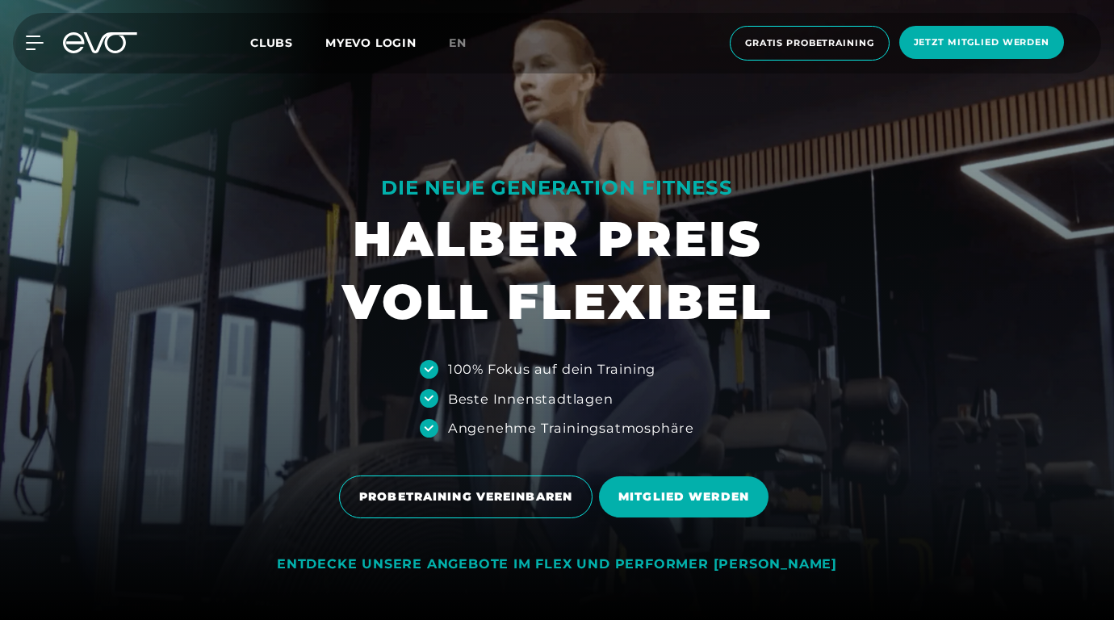 The image size is (1114, 620). Describe the element at coordinates (530, 399) in the screenshot. I see `div: Beste Innenstadtlagen` at that location.